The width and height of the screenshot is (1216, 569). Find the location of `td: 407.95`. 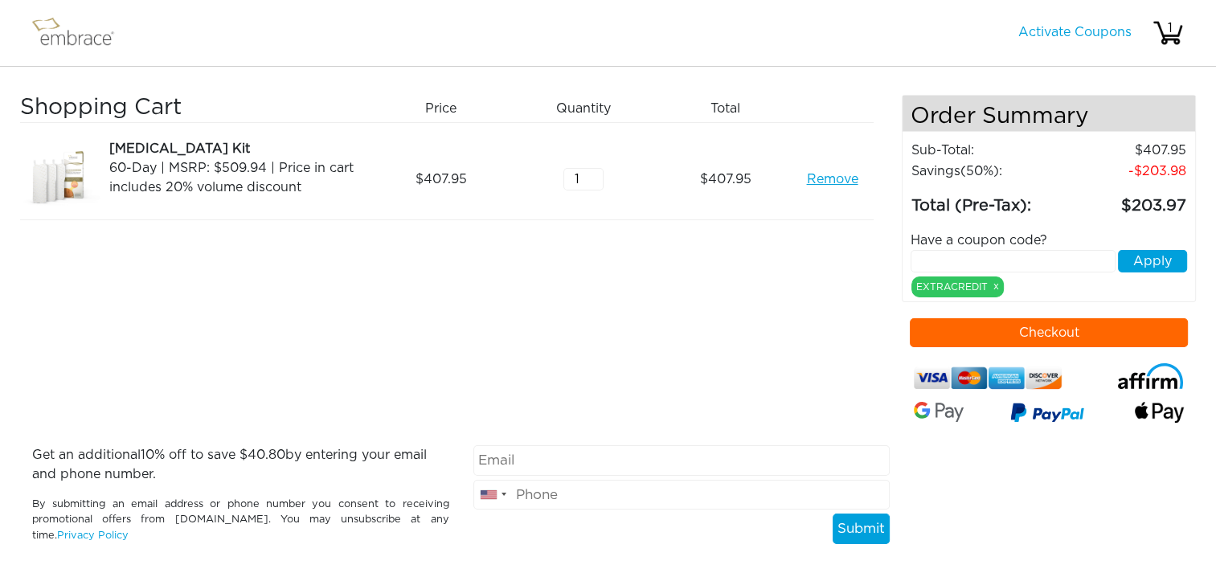

td: 407.95 is located at coordinates (1124, 150).